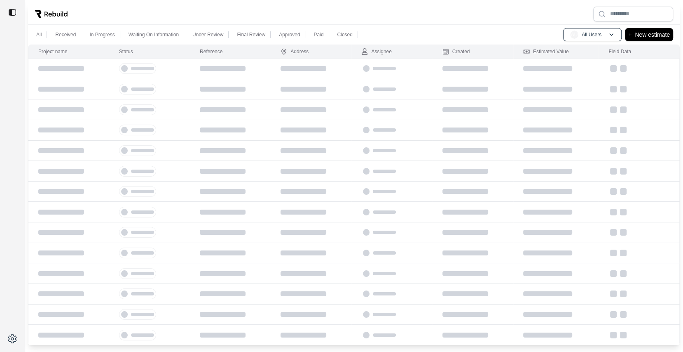  I want to click on div: Field Data, so click(620, 52).